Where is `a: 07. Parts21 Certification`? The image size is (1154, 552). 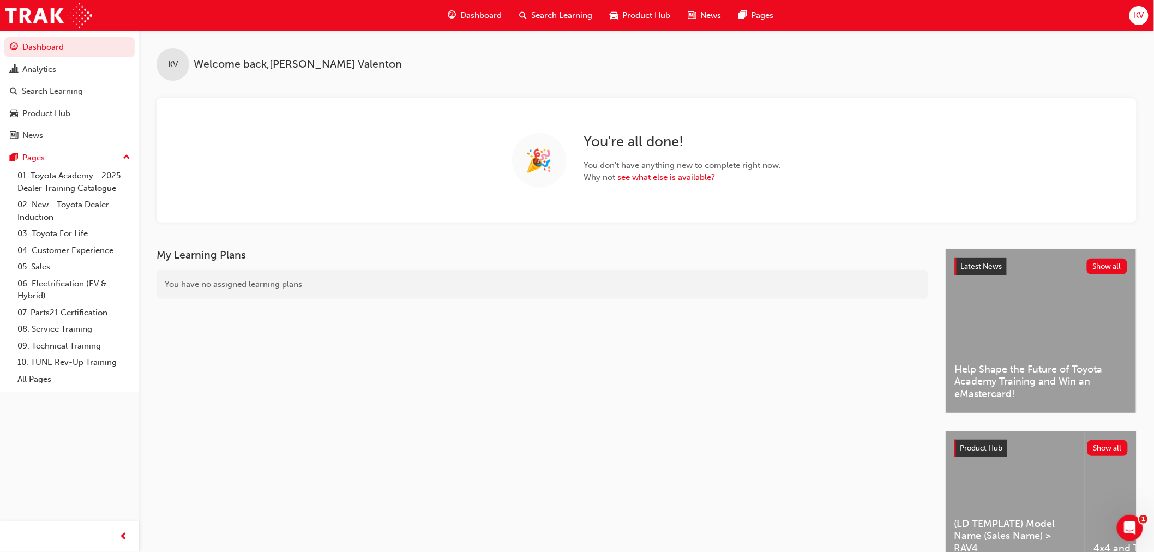 a: 07. Parts21 Certification is located at coordinates (74, 313).